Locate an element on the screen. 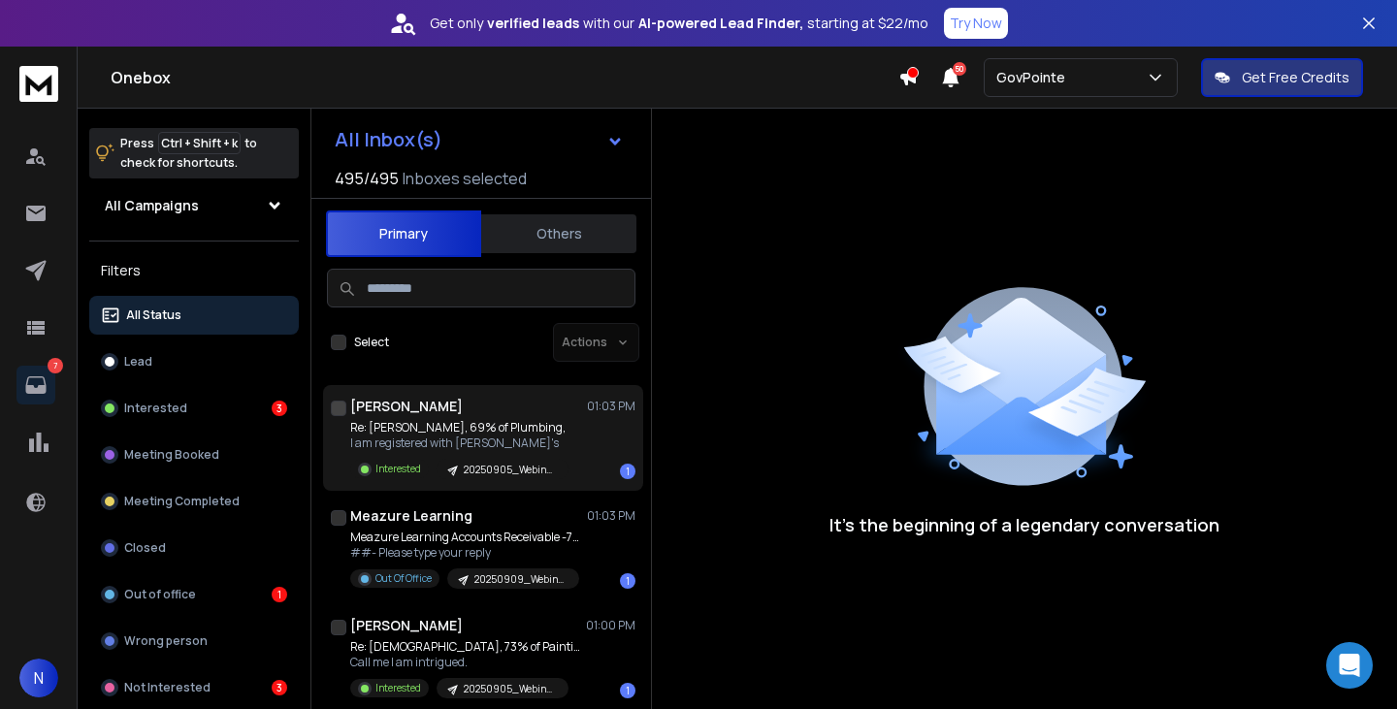 The height and width of the screenshot is (709, 1397). button: Get Free Credits is located at coordinates (1281, 78).